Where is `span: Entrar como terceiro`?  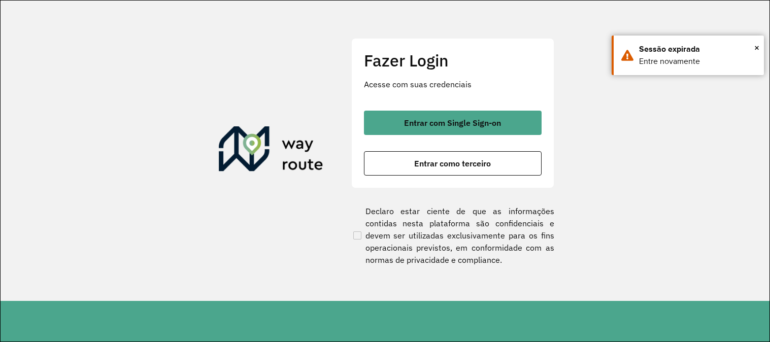
span: Entrar como terceiro is located at coordinates (452, 163).